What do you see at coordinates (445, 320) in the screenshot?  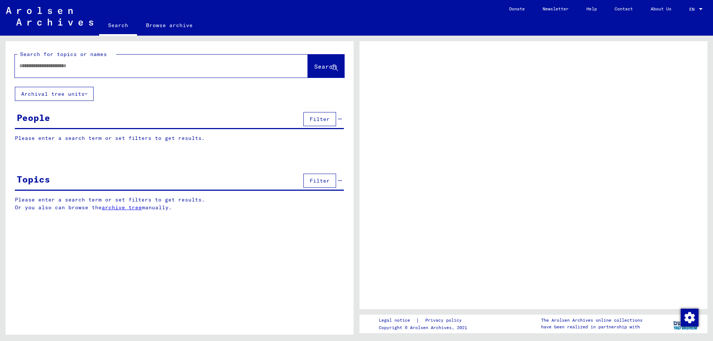 I see `a: Privacy policy` at bounding box center [445, 320].